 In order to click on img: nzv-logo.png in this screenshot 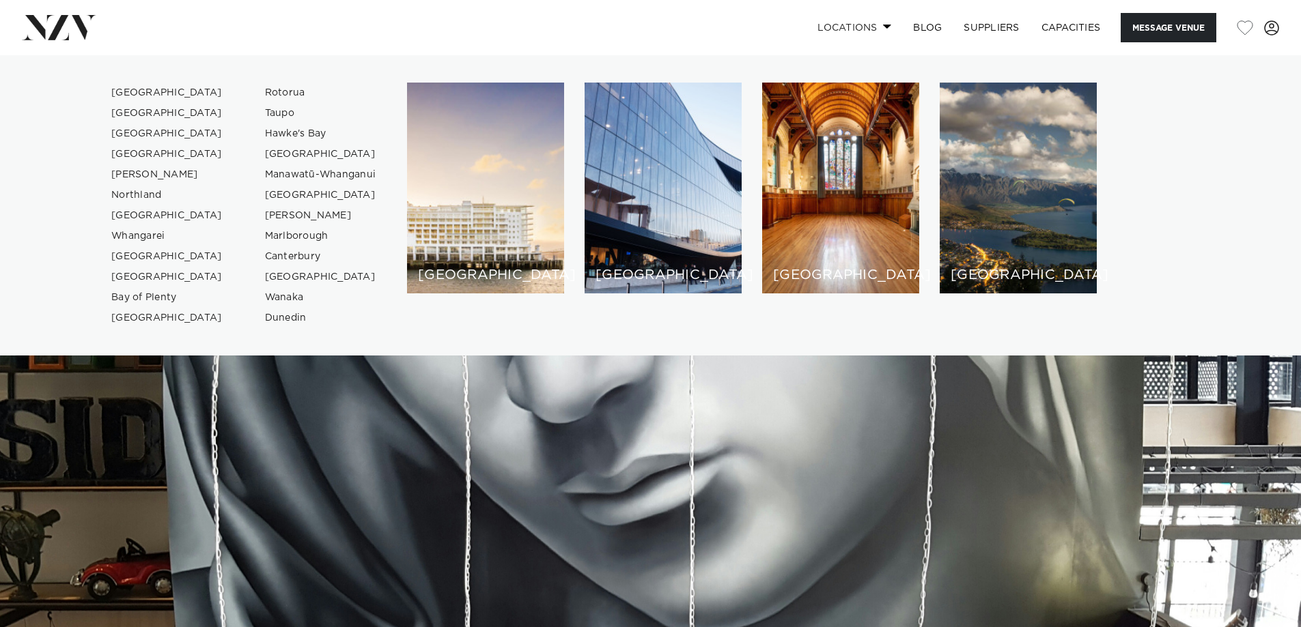, I will do `click(59, 27)`.